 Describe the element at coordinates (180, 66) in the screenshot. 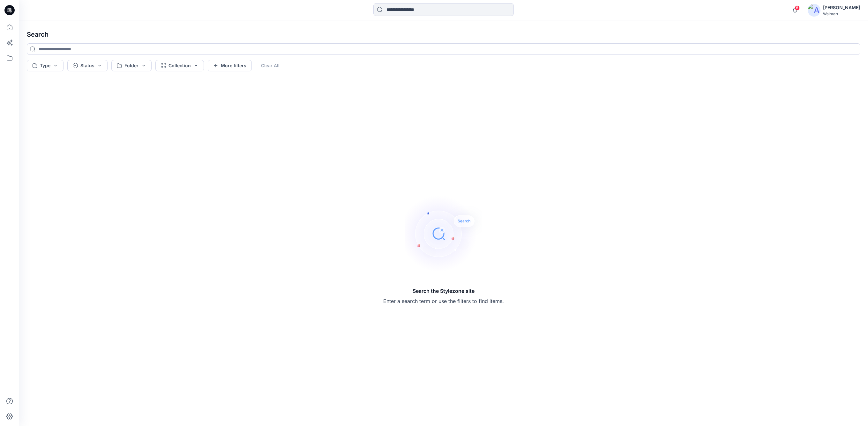

I see `button: Collection` at that location.